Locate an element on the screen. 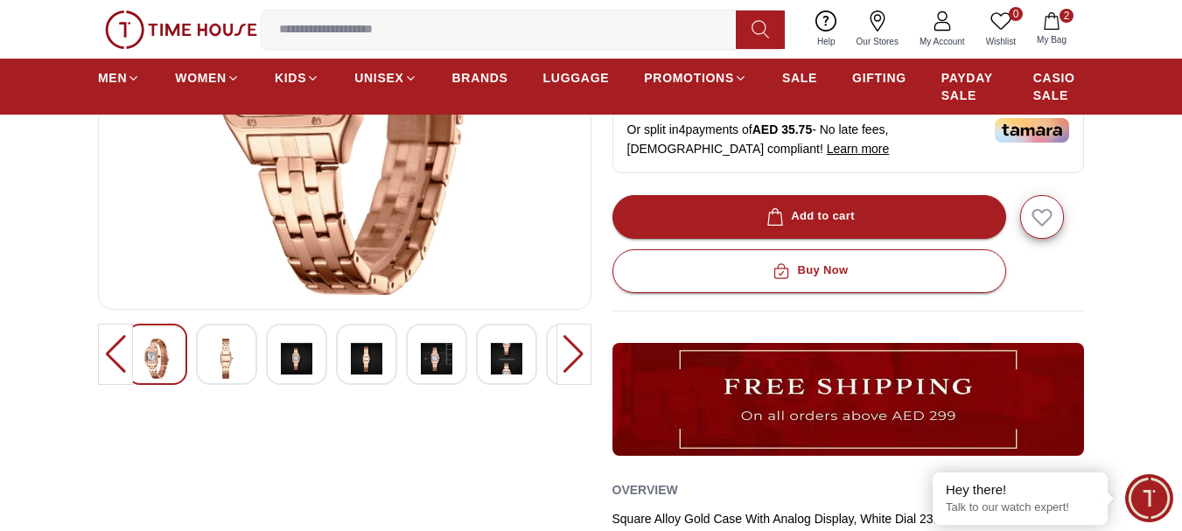 The width and height of the screenshot is (1182, 531). button: 2My Bag is located at coordinates (1052, 29).